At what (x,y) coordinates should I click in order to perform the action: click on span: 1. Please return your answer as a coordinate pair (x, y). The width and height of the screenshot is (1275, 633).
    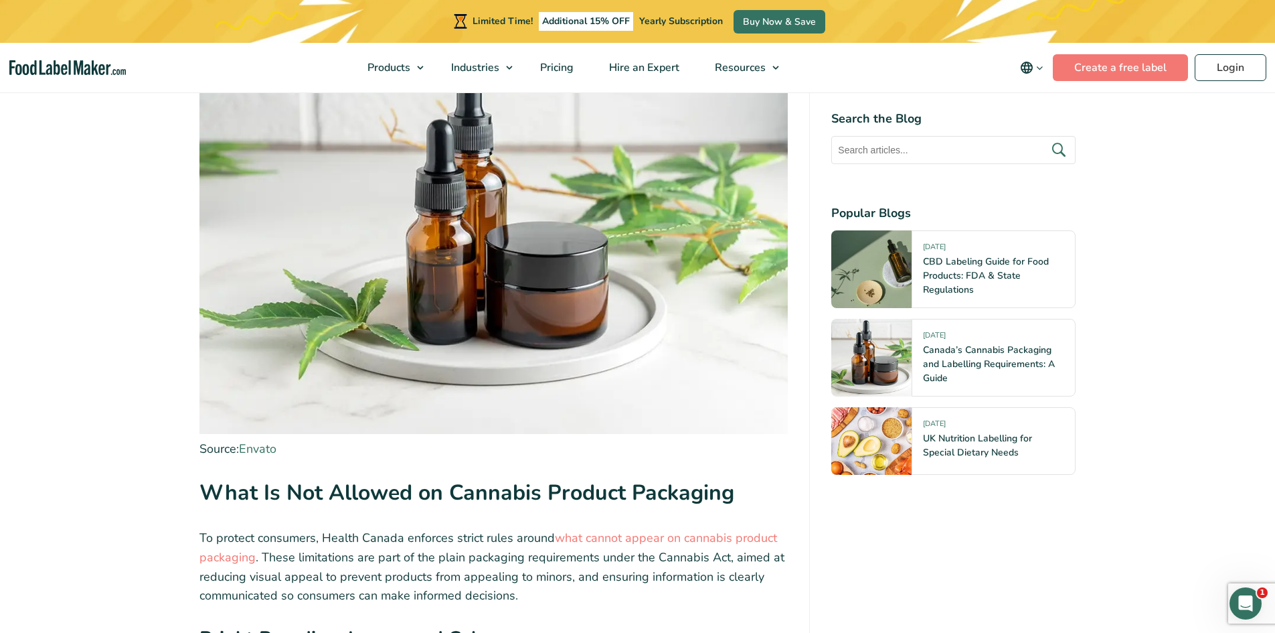
    Looking at the image, I should click on (1263, 592).